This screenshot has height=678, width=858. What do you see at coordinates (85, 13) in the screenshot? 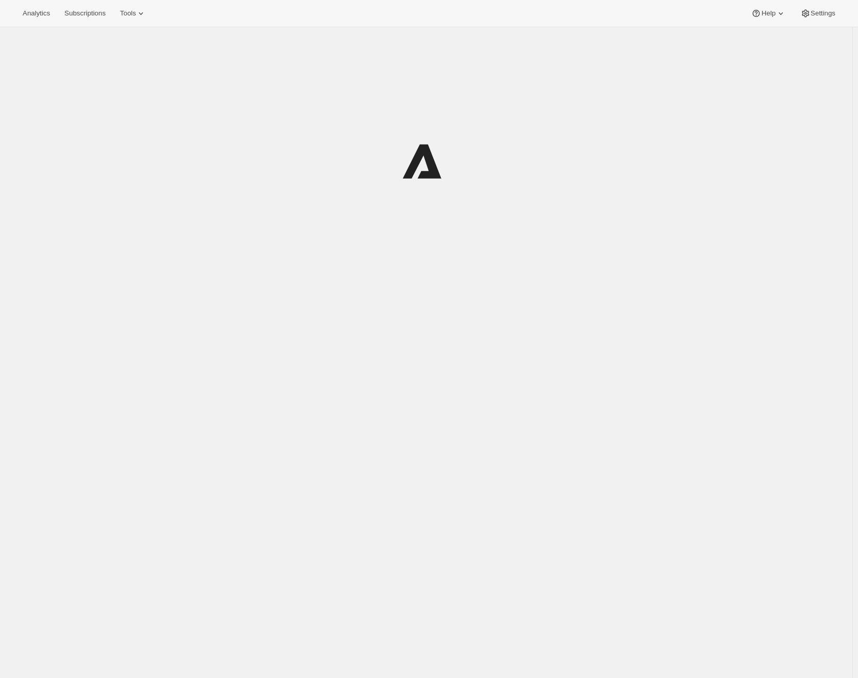
I see `button: Subscriptions` at bounding box center [85, 13].